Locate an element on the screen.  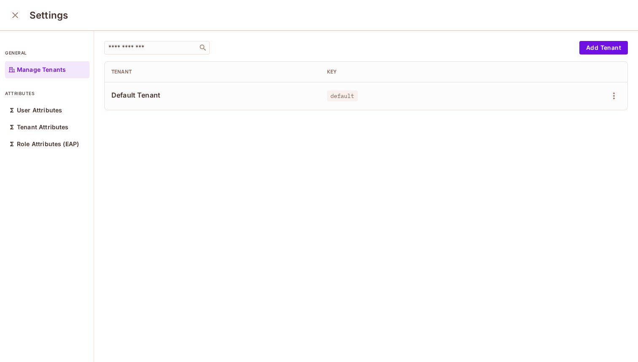
p: Manage Tenants is located at coordinates (41, 70).